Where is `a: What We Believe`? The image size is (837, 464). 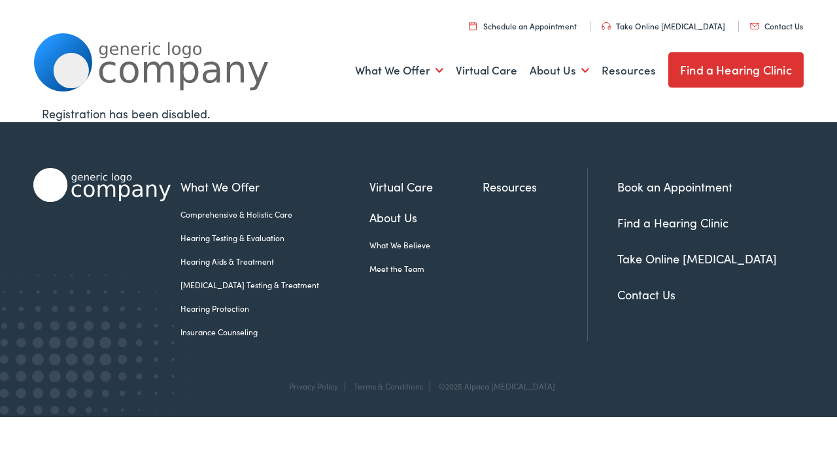
a: What We Believe is located at coordinates (426, 245).